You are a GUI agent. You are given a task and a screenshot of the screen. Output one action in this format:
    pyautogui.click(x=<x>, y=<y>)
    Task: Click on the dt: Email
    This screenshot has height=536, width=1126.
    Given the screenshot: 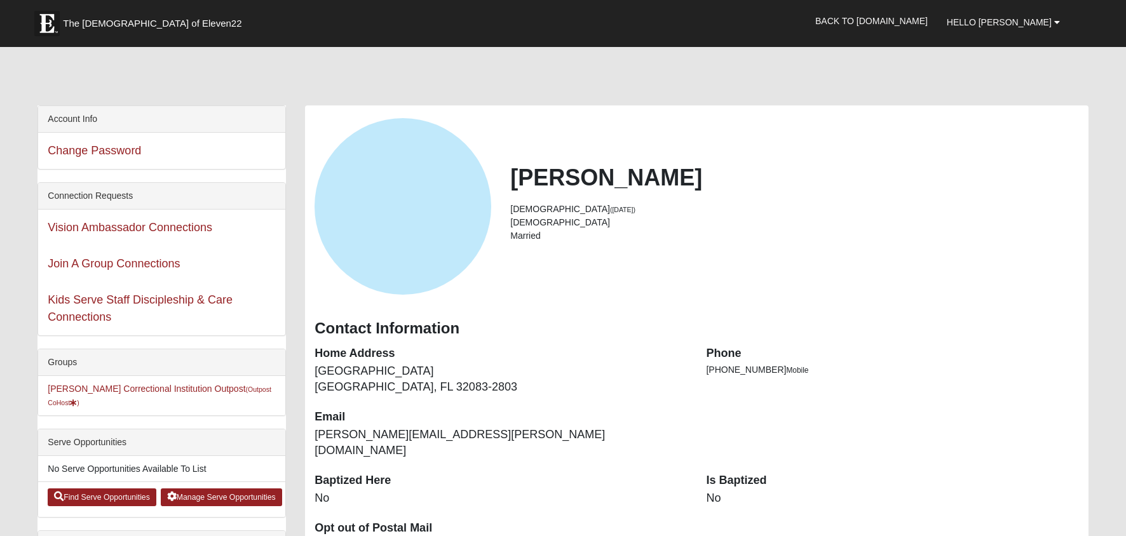 What is the action you would take?
    pyautogui.click(x=501, y=417)
    